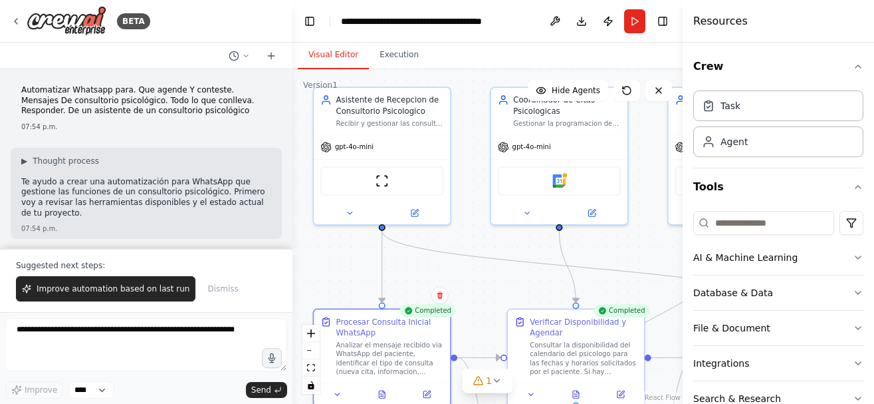 This screenshot has height=404, width=874. I want to click on button: ▶Thought process, so click(60, 161).